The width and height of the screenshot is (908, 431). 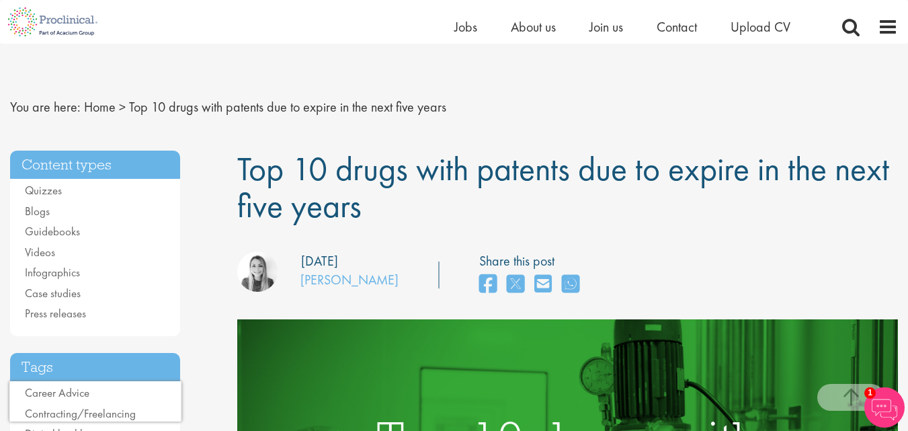 I want to click on span: You are here:, so click(x=45, y=107).